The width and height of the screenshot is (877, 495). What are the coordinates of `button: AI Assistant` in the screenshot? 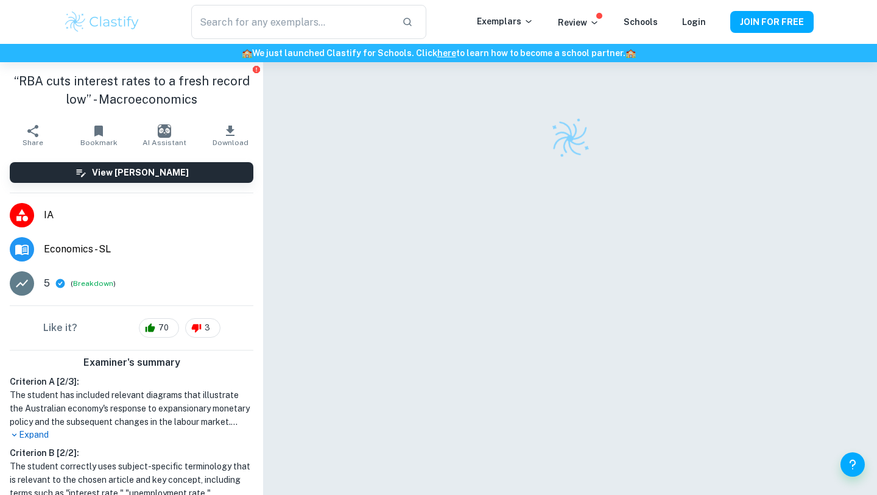 It's located at (164, 135).